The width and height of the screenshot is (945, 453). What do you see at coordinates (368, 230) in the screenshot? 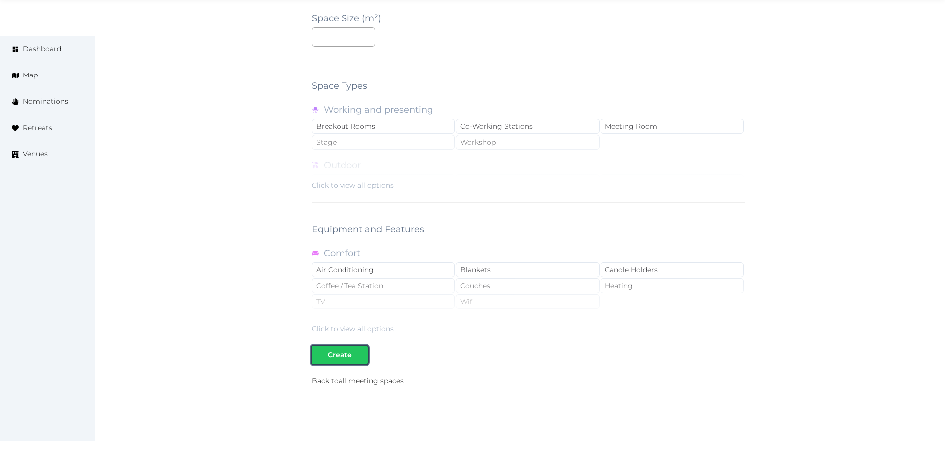
I see `label: Equipment and Features` at bounding box center [368, 230].